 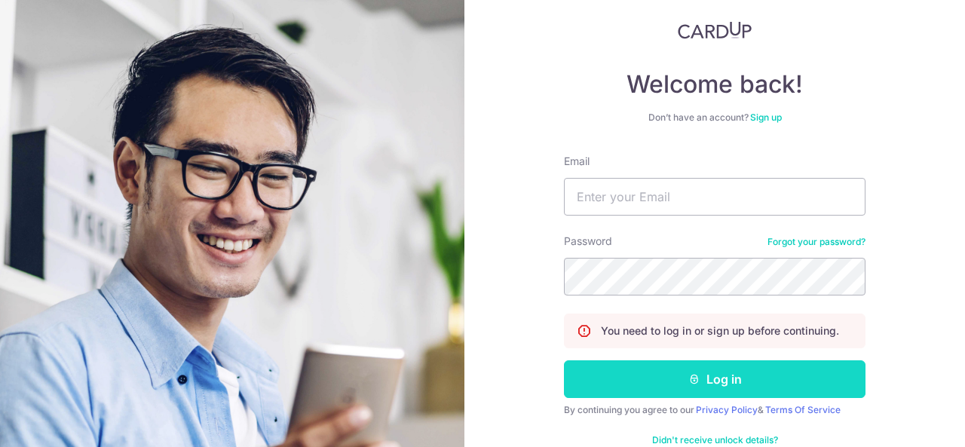 I want to click on a: Didn't receive unlock details?, so click(x=714, y=440).